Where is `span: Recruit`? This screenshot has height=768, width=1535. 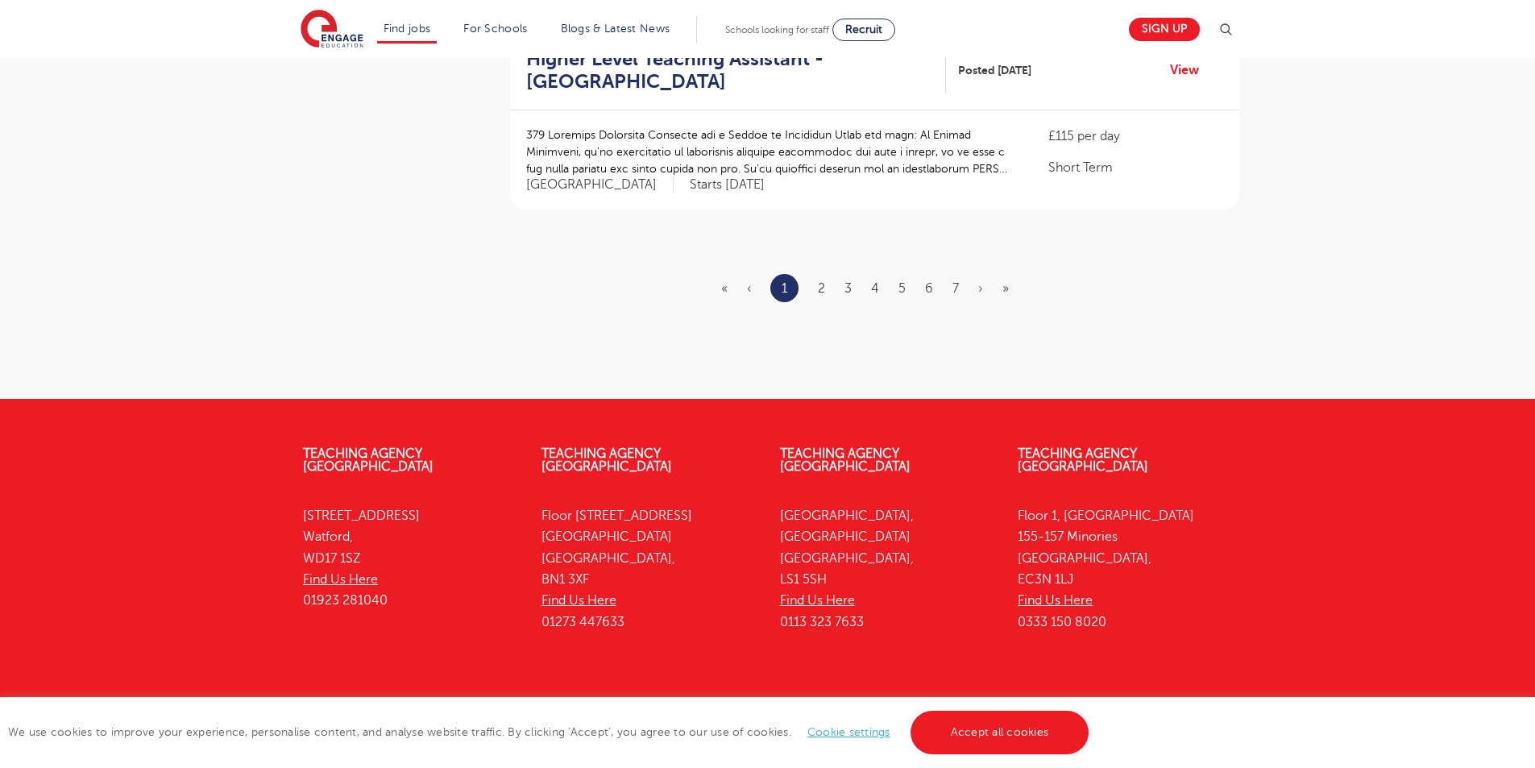
span: Recruit is located at coordinates (864, 29).